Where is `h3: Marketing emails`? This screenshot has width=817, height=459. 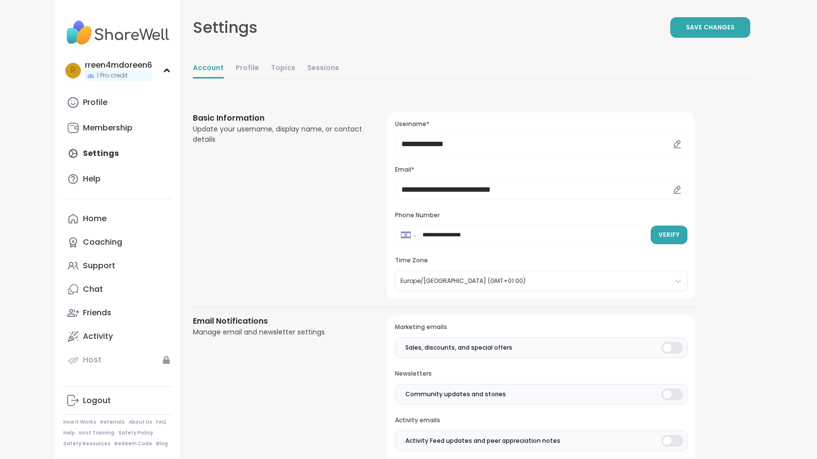 h3: Marketing emails is located at coordinates (541, 327).